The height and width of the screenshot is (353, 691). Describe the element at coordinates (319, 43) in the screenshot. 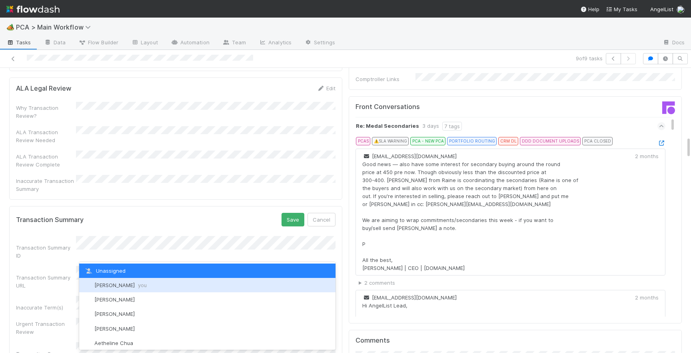

I see `a: Settings` at that location.